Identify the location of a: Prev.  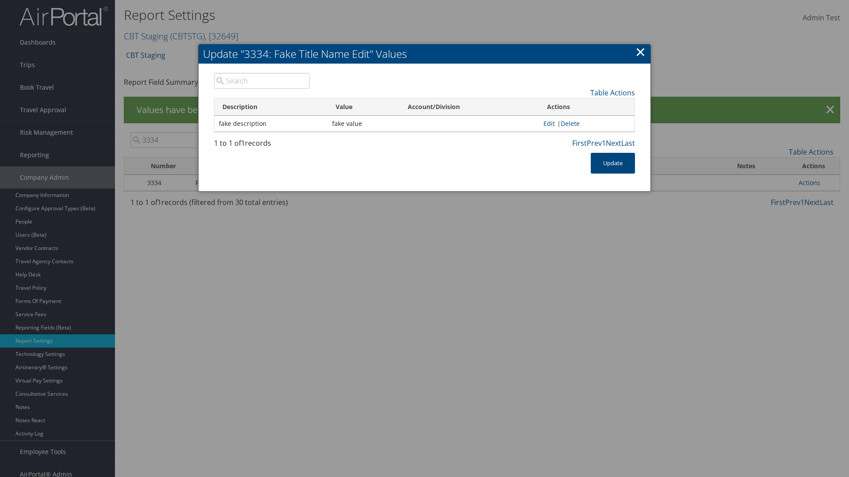
(594, 143).